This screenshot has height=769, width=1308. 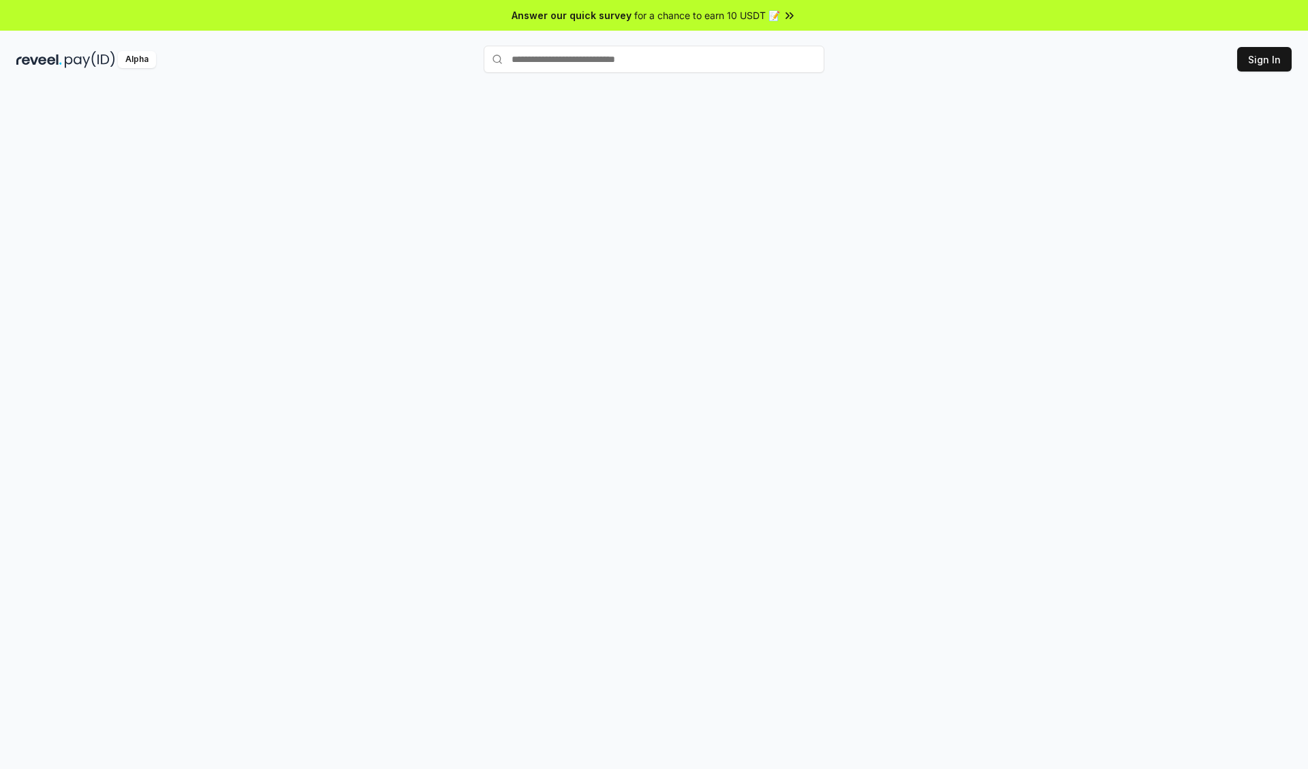 I want to click on img: pay_id, so click(x=90, y=59).